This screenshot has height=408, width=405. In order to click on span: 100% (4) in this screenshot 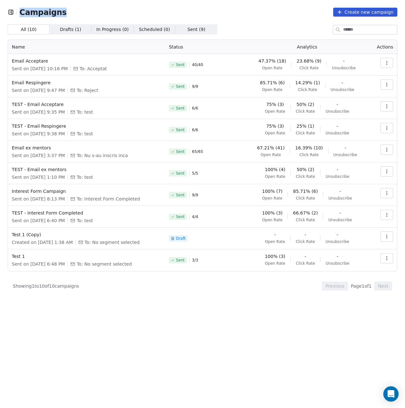, I will do `click(275, 169)`.